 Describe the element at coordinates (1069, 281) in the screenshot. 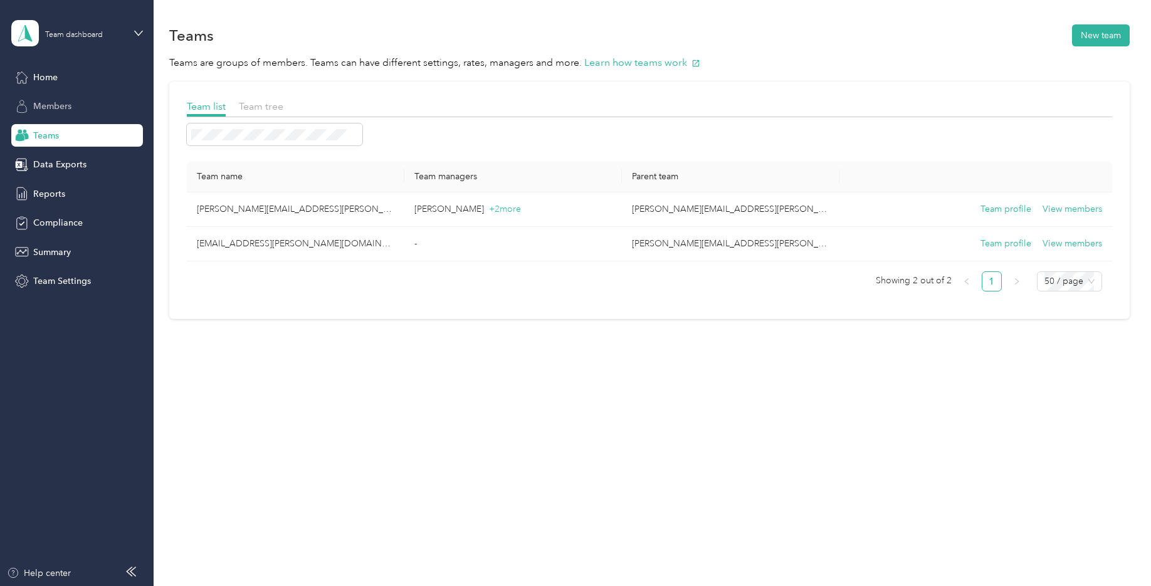

I see `div: Page Size` at that location.